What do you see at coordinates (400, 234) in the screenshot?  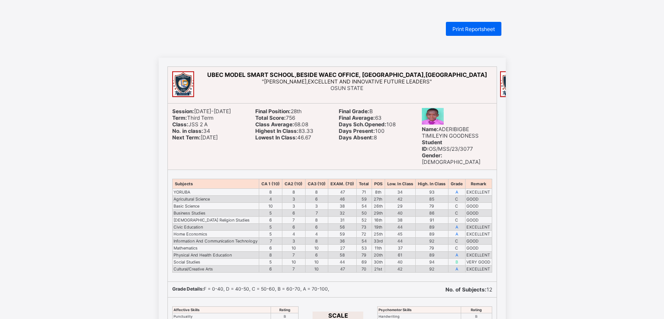 I see `td: 45` at bounding box center [400, 234].